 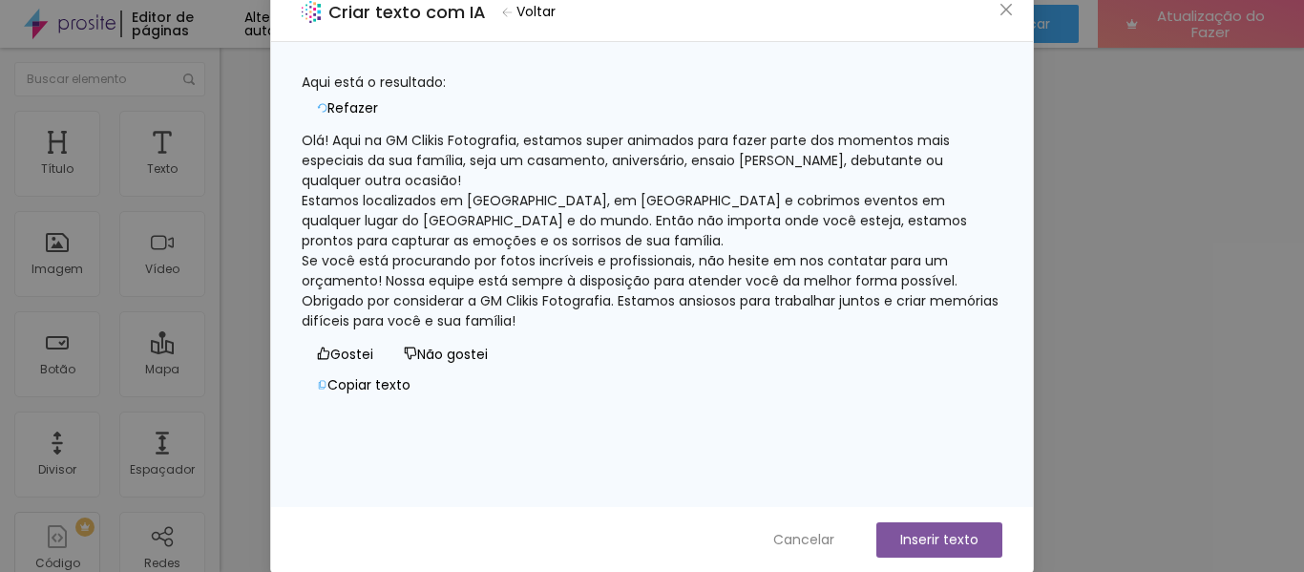 What do you see at coordinates (804, 539) in the screenshot?
I see `font: Cancelar` at bounding box center [804, 539].